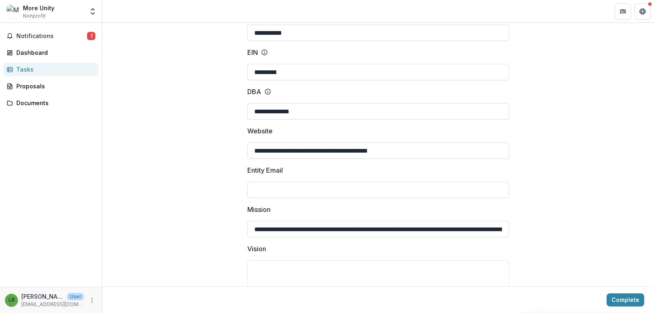  What do you see at coordinates (51, 36) in the screenshot?
I see `button: Notifications1` at bounding box center [51, 36].